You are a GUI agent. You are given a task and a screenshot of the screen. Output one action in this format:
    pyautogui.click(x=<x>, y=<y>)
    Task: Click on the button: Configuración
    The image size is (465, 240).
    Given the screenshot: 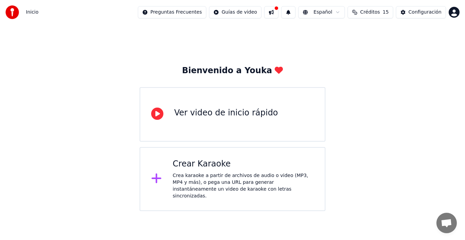 What is the action you would take?
    pyautogui.click(x=421, y=12)
    